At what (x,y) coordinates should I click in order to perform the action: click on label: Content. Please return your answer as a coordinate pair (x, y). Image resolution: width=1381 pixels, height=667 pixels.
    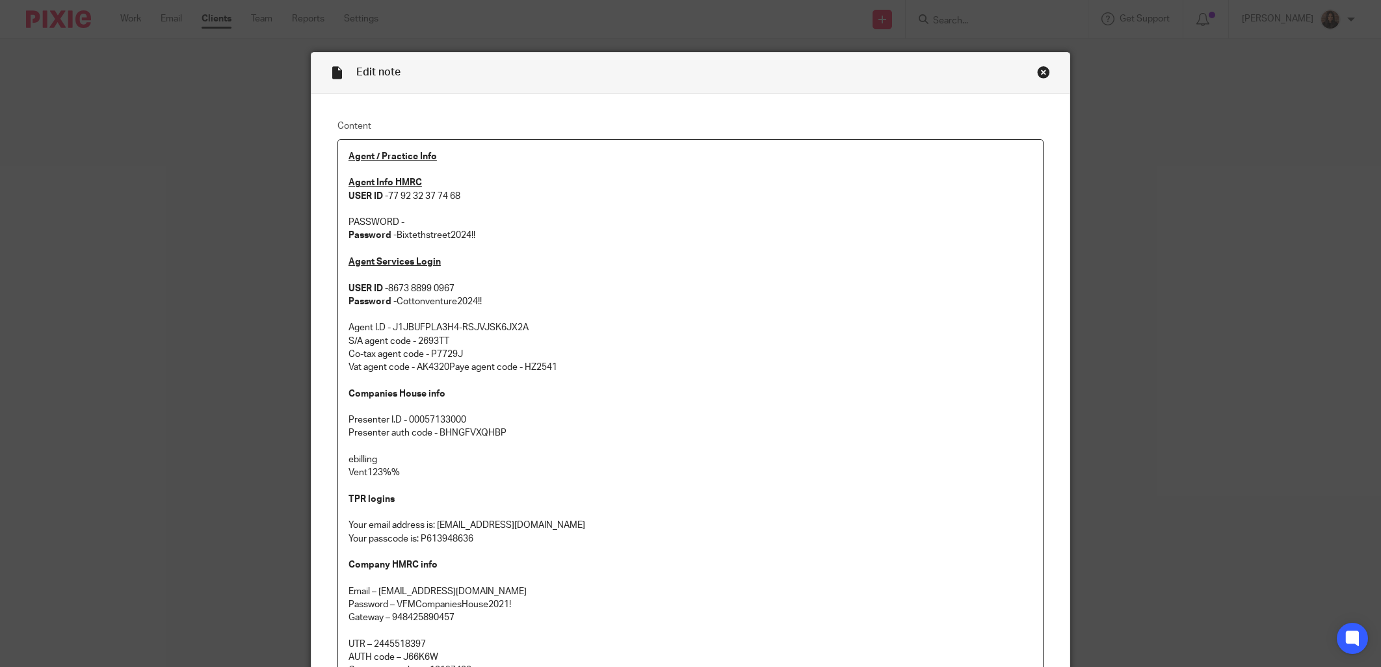
    Looking at the image, I should click on (690, 126).